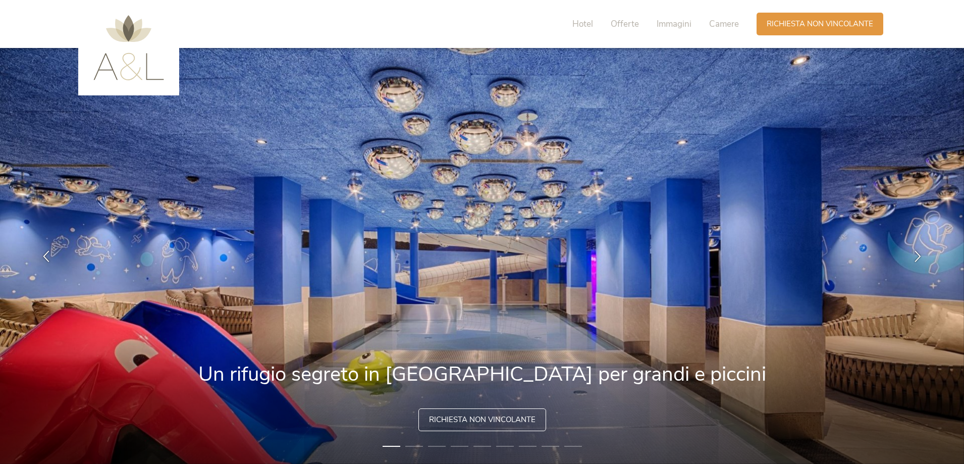 The image size is (964, 464). Describe the element at coordinates (582, 24) in the screenshot. I see `span: Hotel` at that location.